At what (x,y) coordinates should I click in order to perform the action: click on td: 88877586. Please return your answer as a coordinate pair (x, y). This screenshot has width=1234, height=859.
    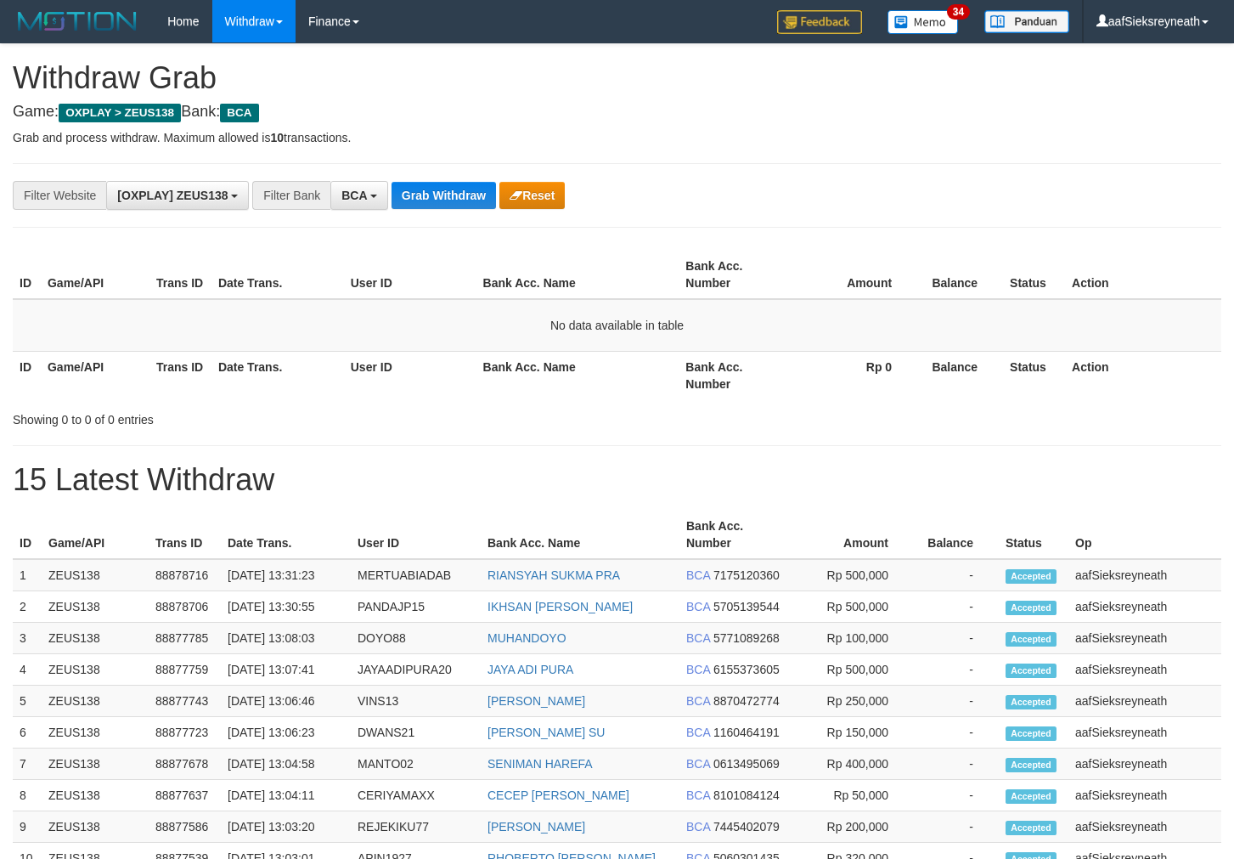
    Looking at the image, I should click on (184, 827).